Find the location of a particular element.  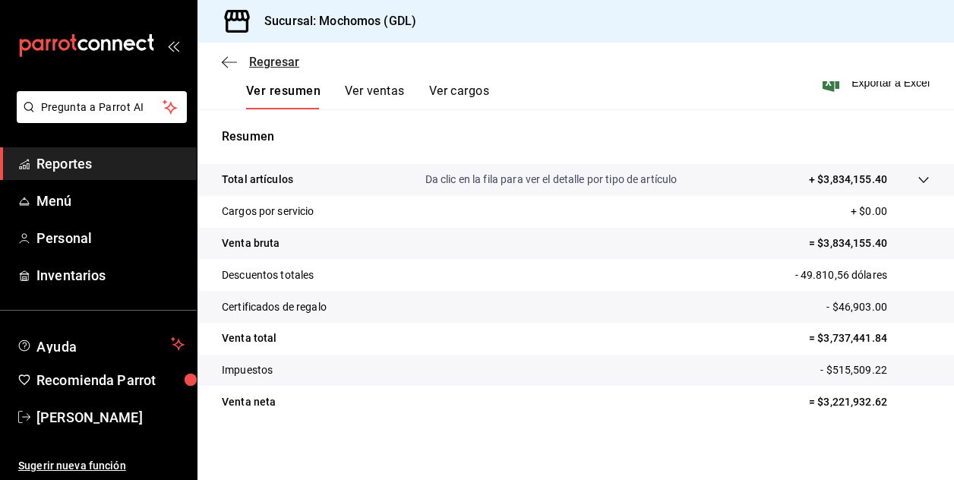

p: - $46,903.00 is located at coordinates (878, 307).